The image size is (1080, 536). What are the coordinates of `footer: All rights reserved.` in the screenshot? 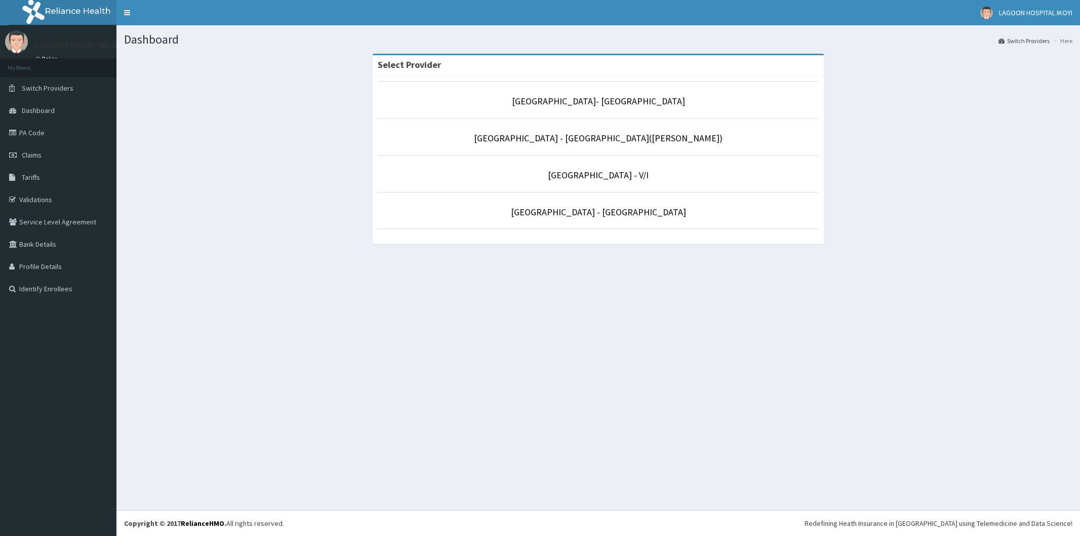 It's located at (598, 522).